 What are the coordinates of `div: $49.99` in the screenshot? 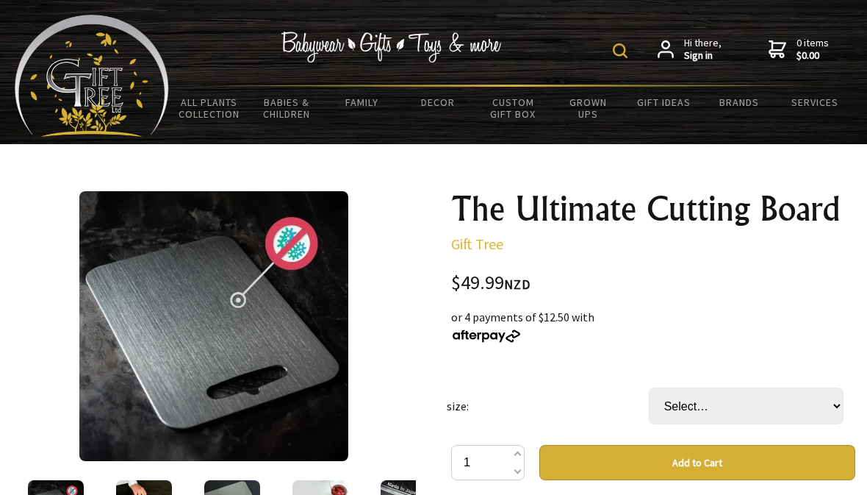 It's located at (654, 283).